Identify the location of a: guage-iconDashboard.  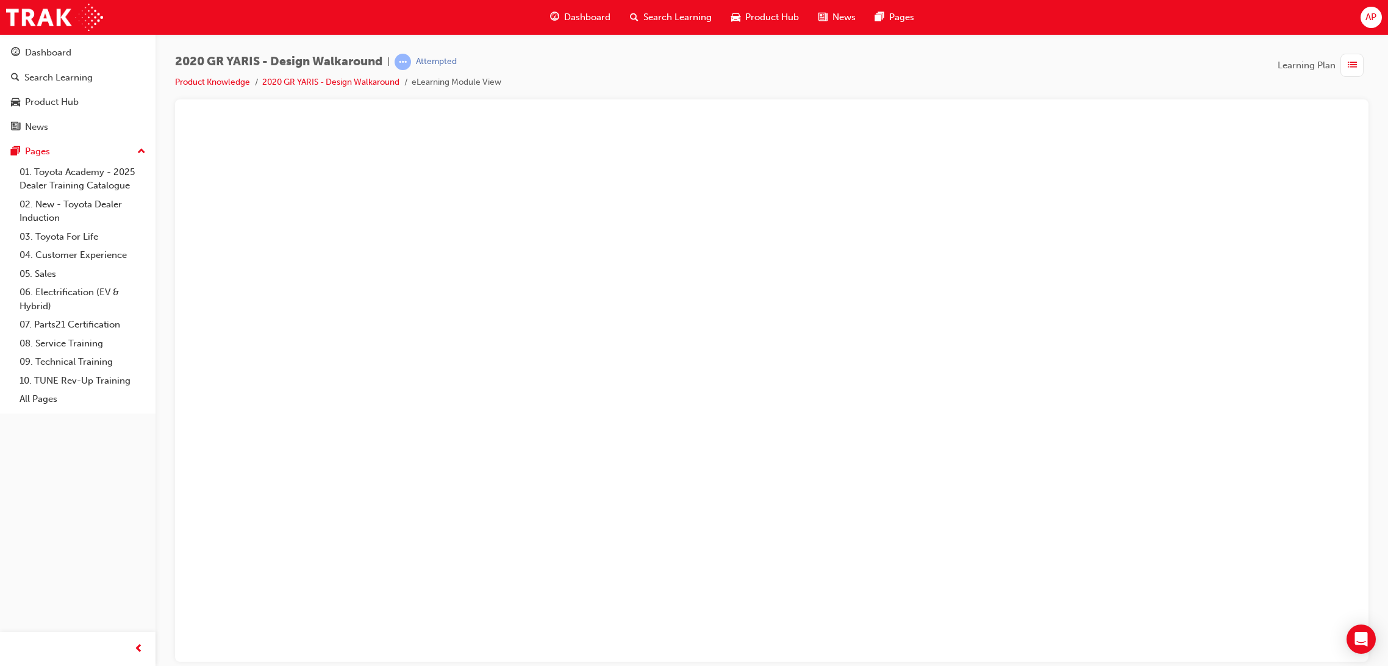
(580, 17).